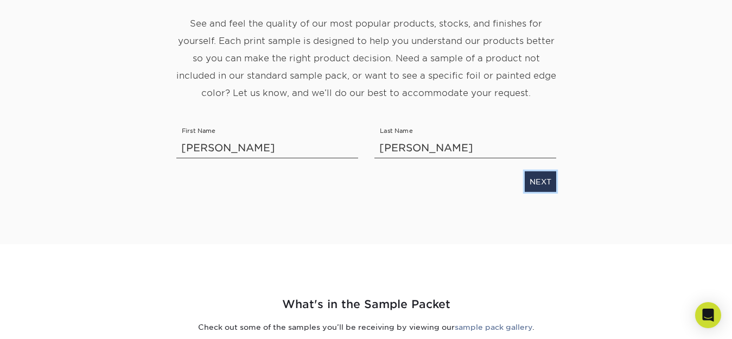 Image resolution: width=732 pixels, height=339 pixels. Describe the element at coordinates (541, 182) in the screenshot. I see `a: NEXT` at that location.